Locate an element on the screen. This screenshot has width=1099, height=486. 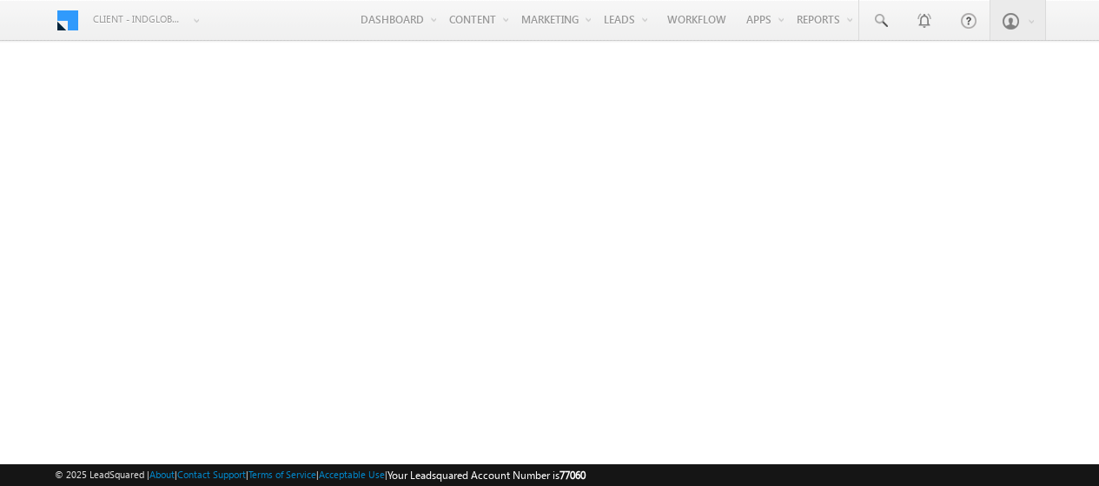
a: Terms of Service is located at coordinates (282, 474).